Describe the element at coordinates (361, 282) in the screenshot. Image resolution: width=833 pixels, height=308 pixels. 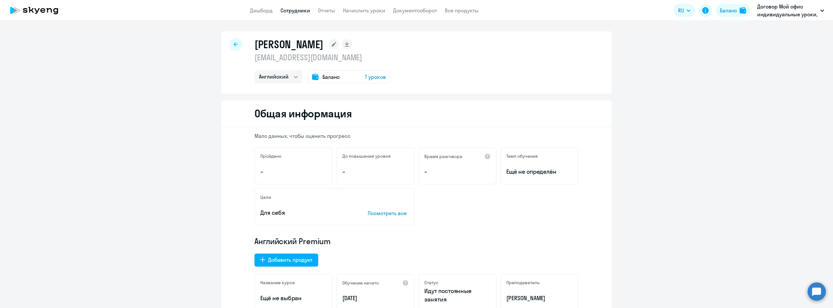
I see `h5: Обучение начато` at that location.